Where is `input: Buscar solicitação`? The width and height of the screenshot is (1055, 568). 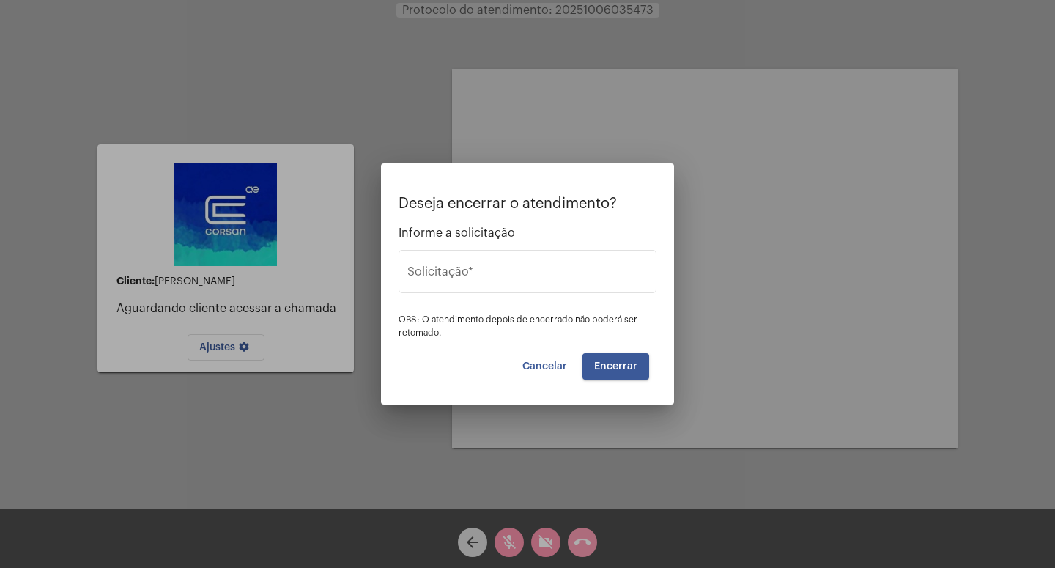
input: Buscar solicitação is located at coordinates (528, 275).